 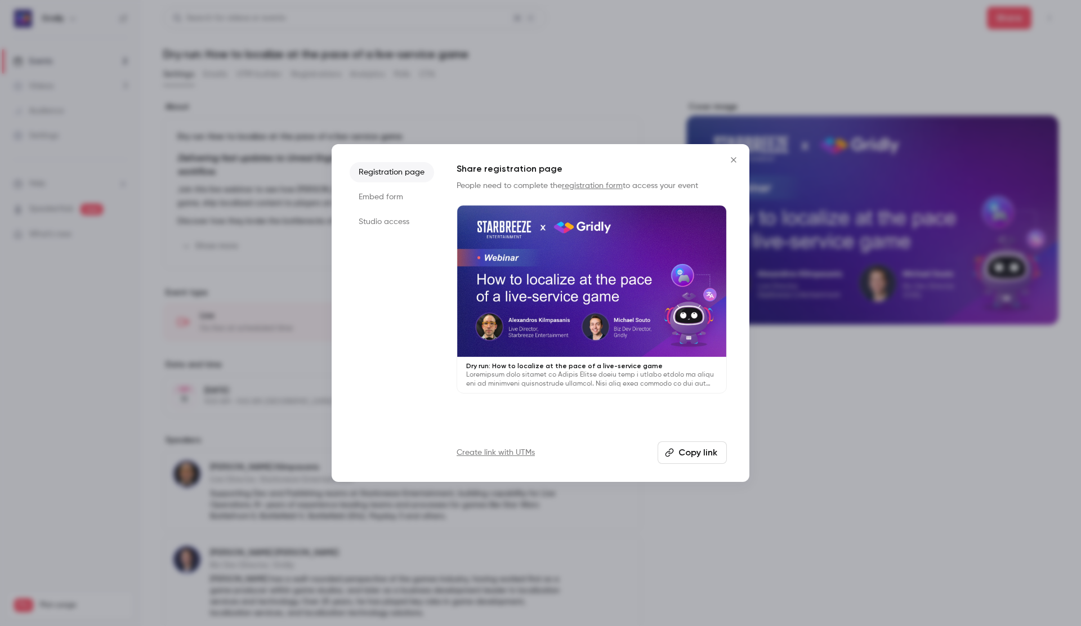 What do you see at coordinates (71, 70) in the screenshot?
I see `div: Domain Overview` at bounding box center [71, 70].